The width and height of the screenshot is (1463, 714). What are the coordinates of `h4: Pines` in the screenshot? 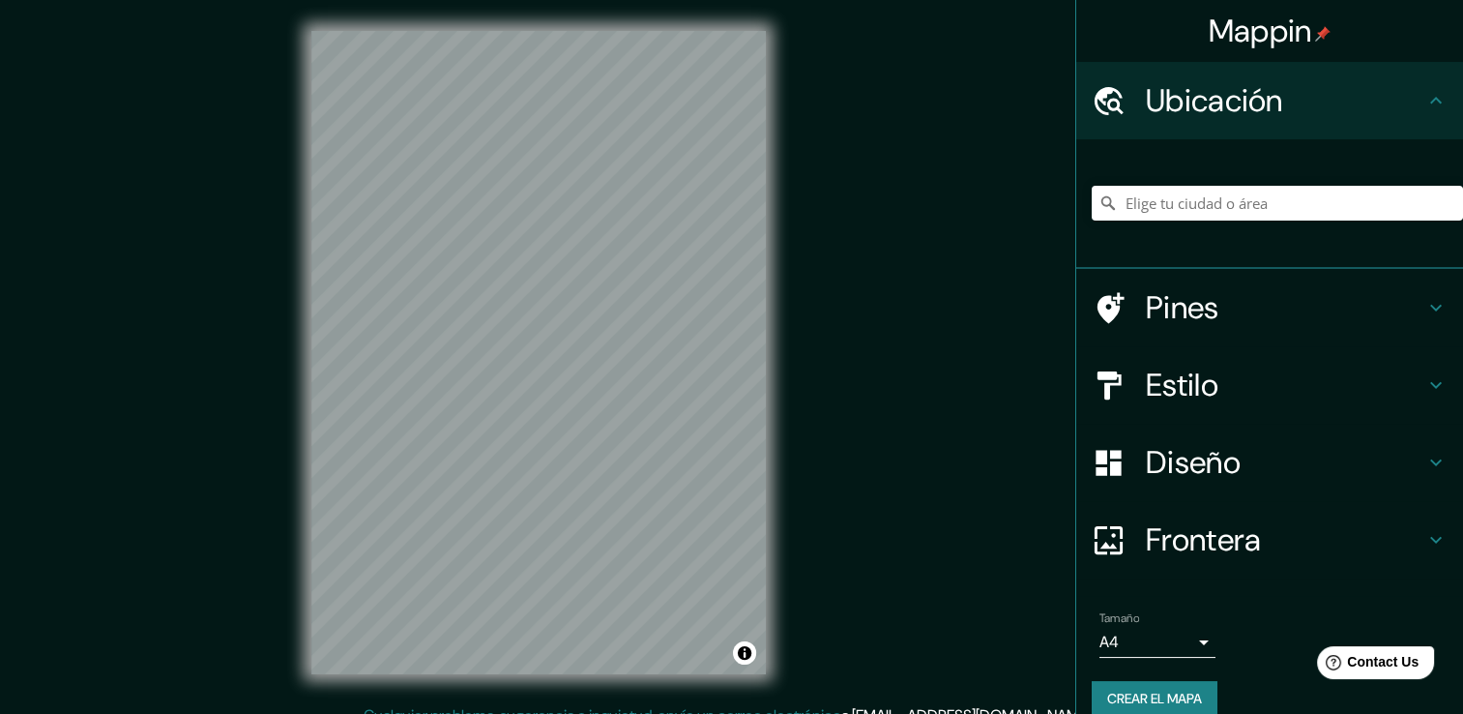 It's located at (1285, 308).